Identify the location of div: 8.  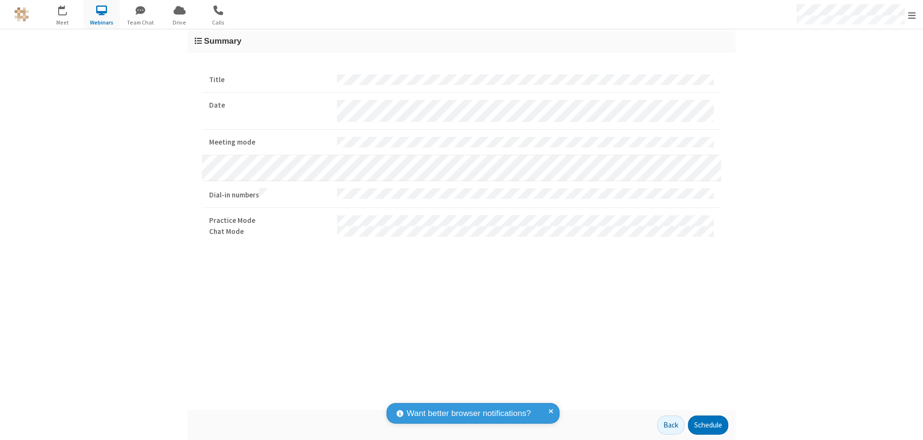
(68, 9).